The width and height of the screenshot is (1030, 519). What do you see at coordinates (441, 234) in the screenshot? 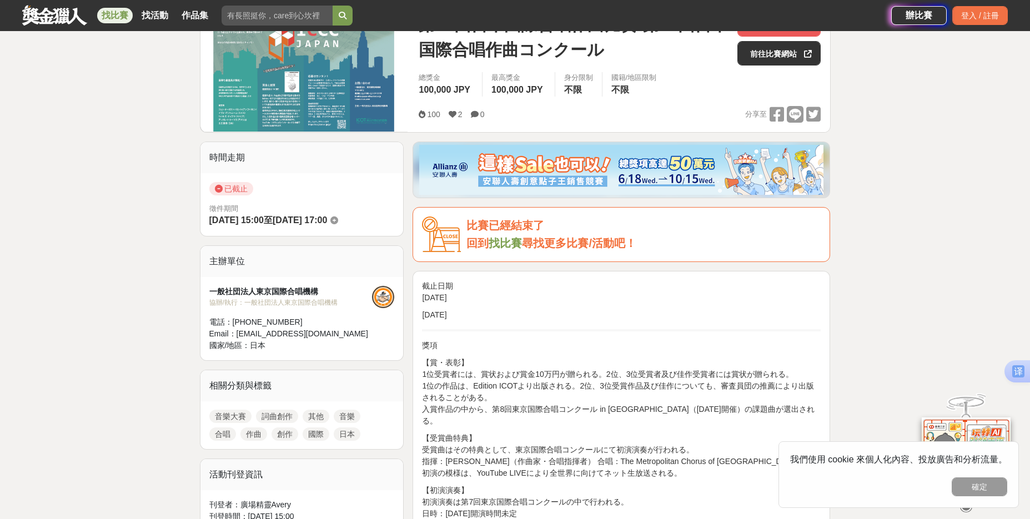
I see `img: Icon` at bounding box center [441, 234].